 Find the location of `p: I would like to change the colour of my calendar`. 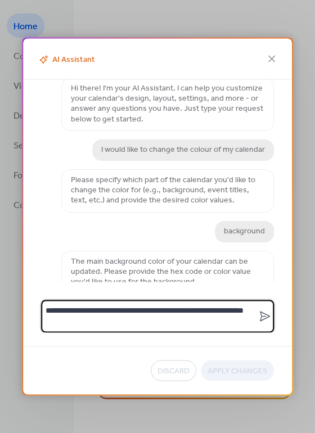

p: I would like to change the colour of my calendar is located at coordinates (183, 150).